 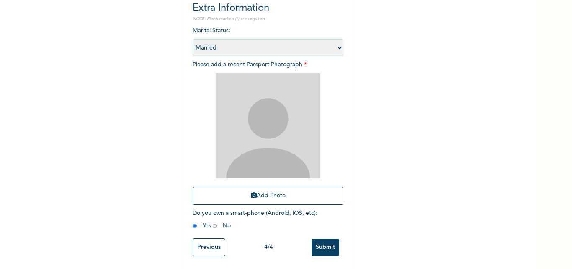 I want to click on h2: Extra Information, so click(x=268, y=8).